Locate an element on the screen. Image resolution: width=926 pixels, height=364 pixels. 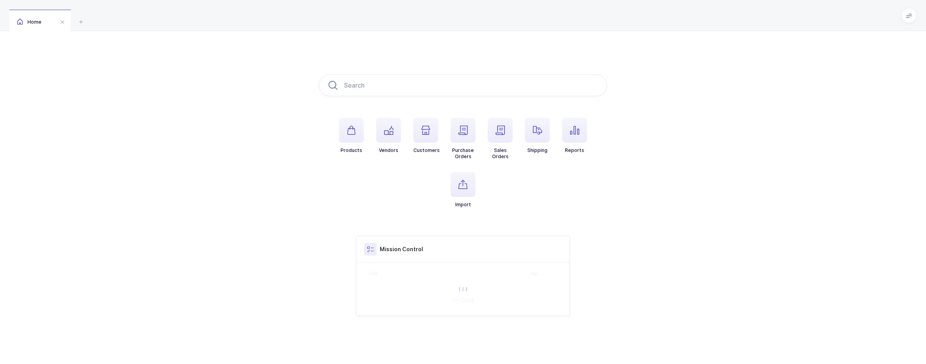
button: PurchaseOrders is located at coordinates (463, 139).